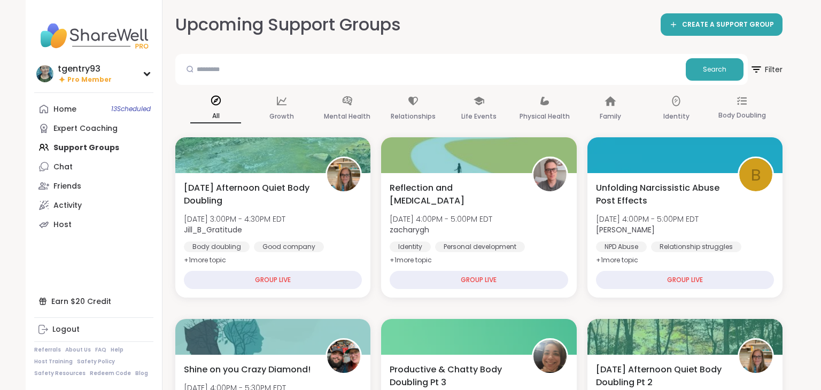 This screenshot has height=390, width=821. I want to click on a: Home13Scheduled, so click(94, 109).